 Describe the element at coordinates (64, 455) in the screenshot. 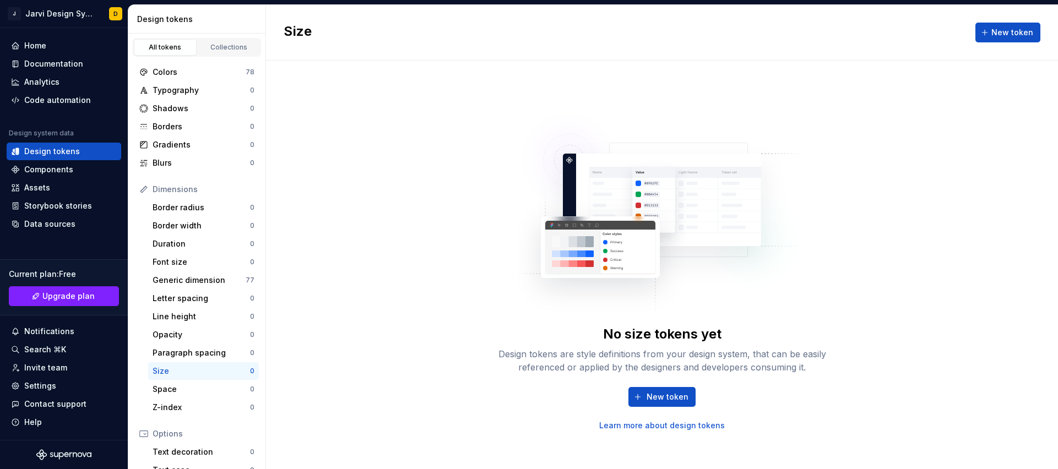

I see `a: Supernova Logo` at that location.